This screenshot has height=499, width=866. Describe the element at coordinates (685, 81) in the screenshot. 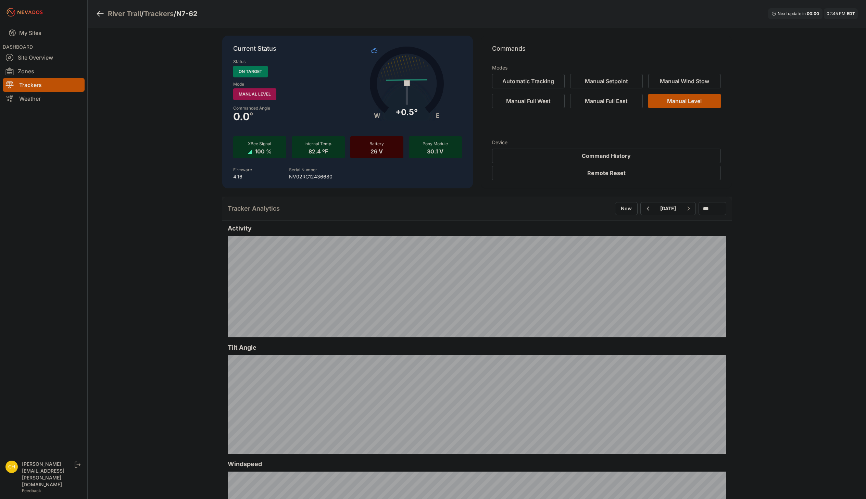

I see `button: Manual Wind Stow` at that location.